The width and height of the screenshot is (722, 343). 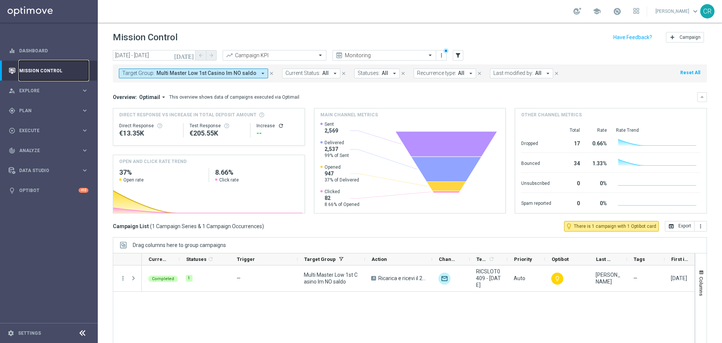 I want to click on i: equalizer, so click(x=12, y=51).